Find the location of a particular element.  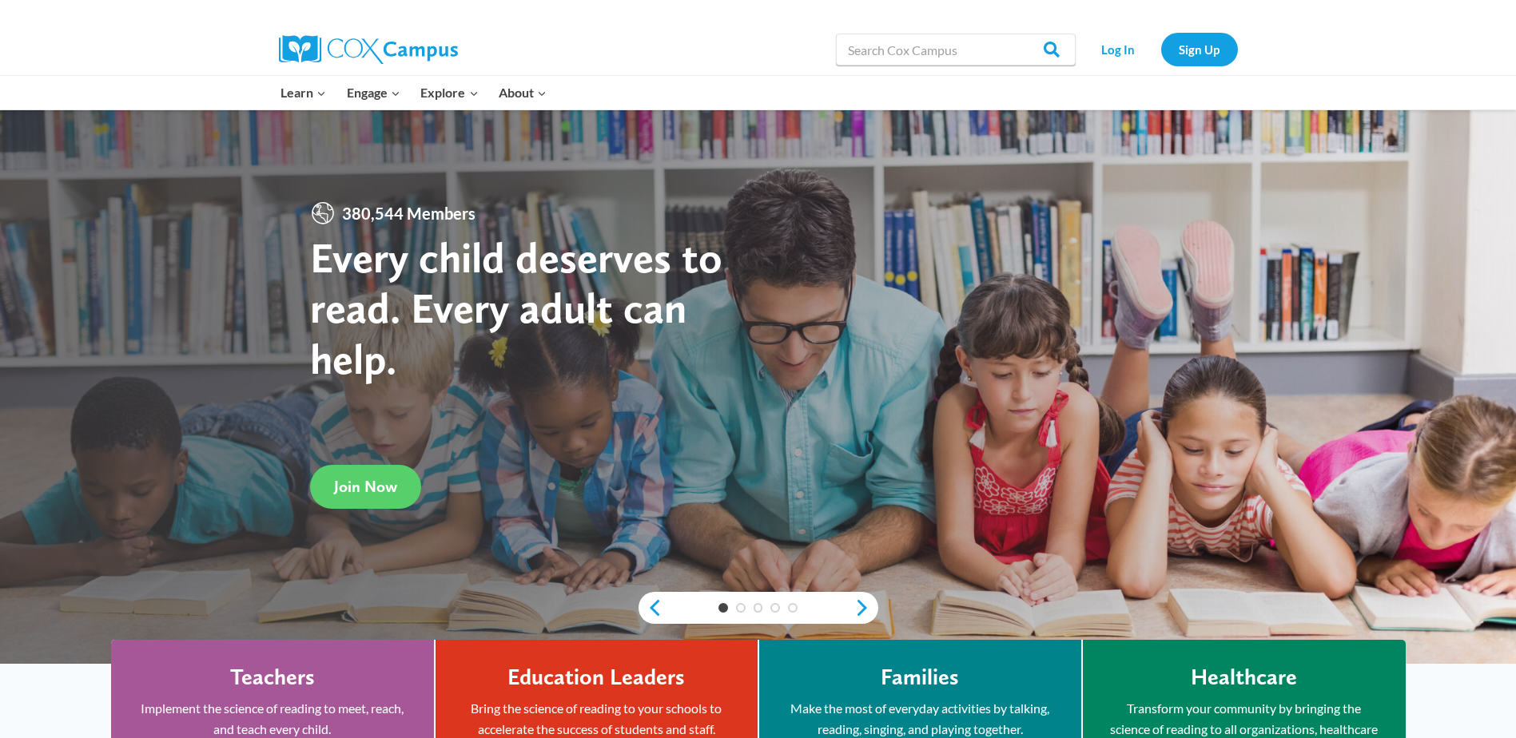

a: 1 is located at coordinates (723, 608).